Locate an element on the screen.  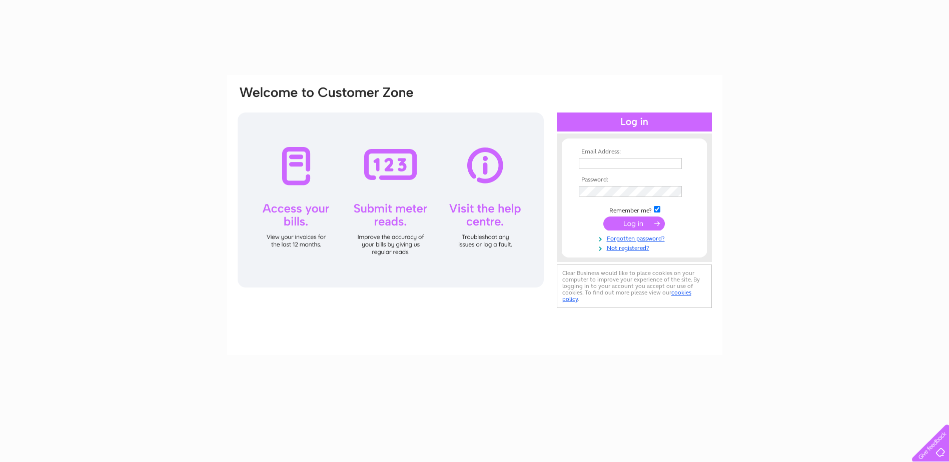
a: cookies policy is located at coordinates (627, 296).